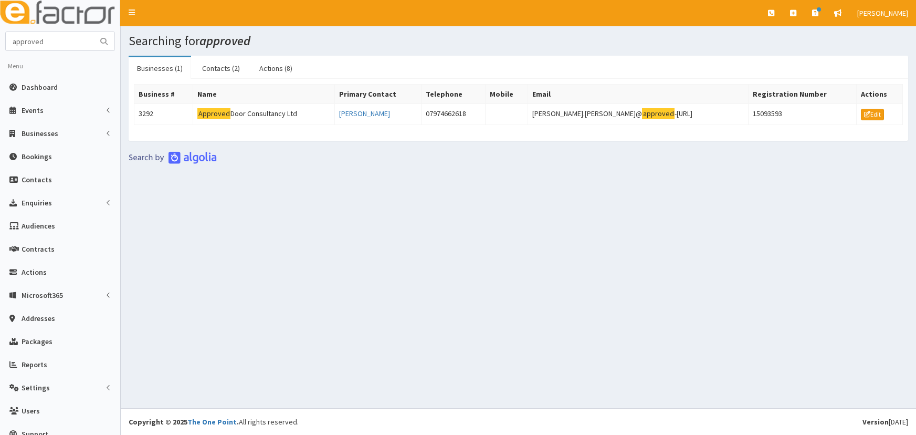 Image resolution: width=916 pixels, height=435 pixels. What do you see at coordinates (36, 388) in the screenshot?
I see `span: Settings` at bounding box center [36, 388].